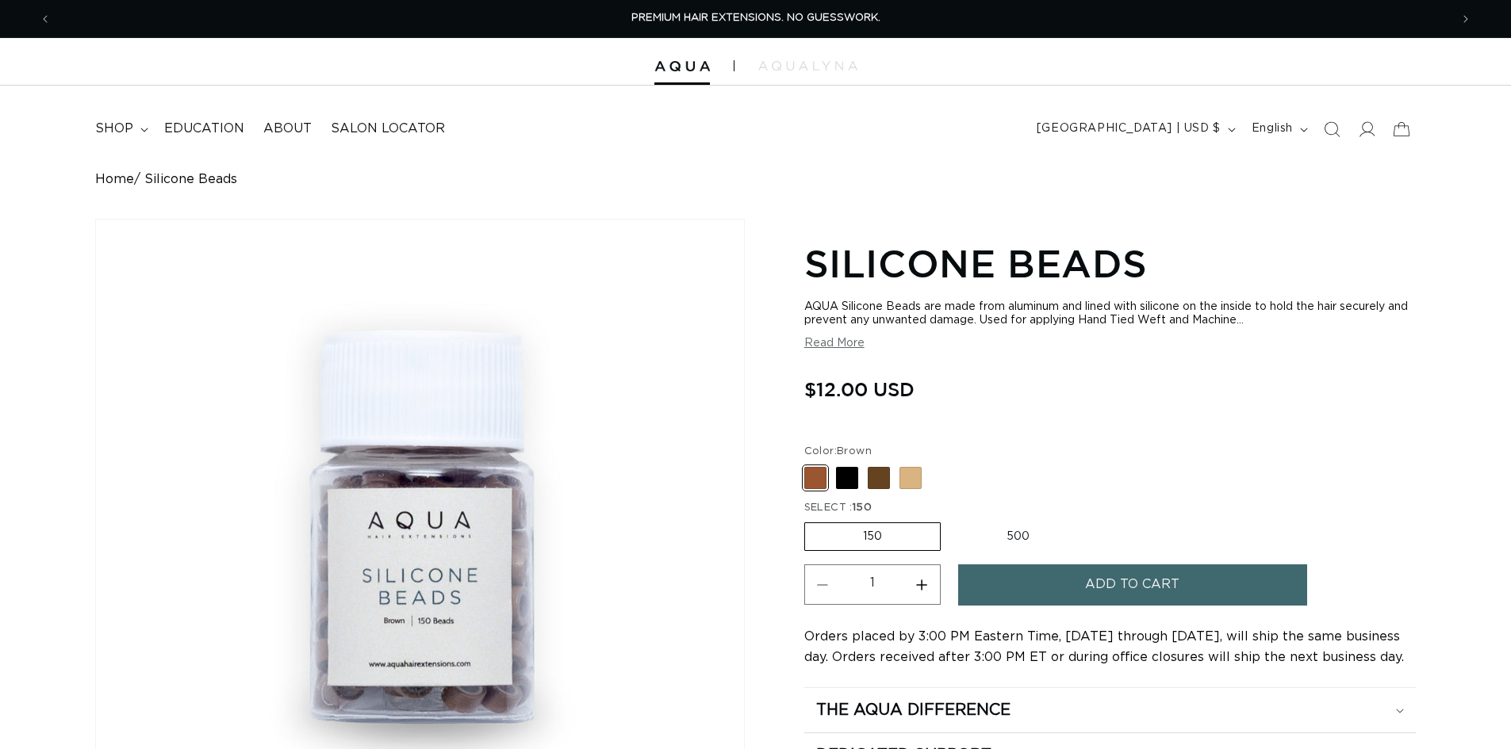  I want to click on nav: breadcrumbs, so click(755, 179).